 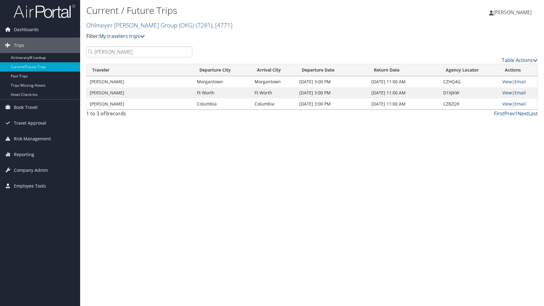 I want to click on th: Actions, so click(x=518, y=70).